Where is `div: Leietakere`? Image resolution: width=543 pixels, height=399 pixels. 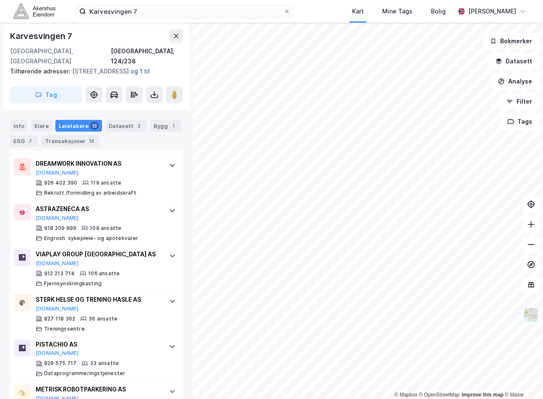
div: Leietakere is located at coordinates (78, 126).